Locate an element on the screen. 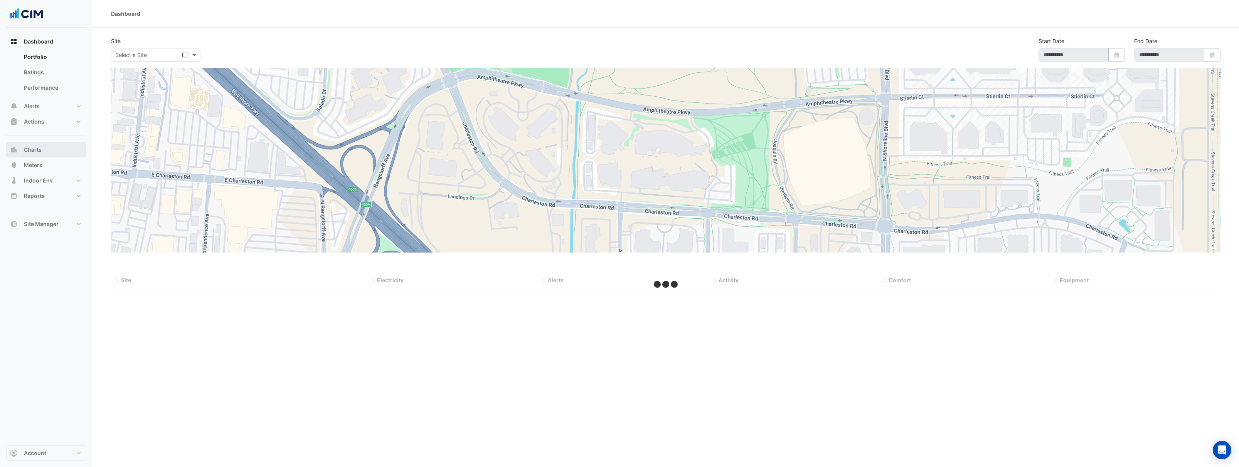 The width and height of the screenshot is (1239, 467). app-icon: Charts is located at coordinates (14, 150).